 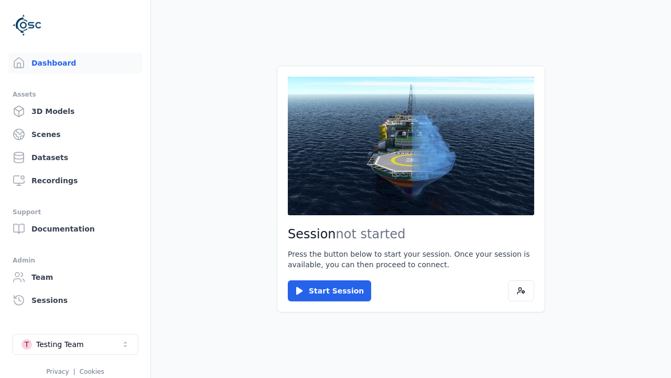 What do you see at coordinates (75, 134) in the screenshot?
I see `a: Scenes` at bounding box center [75, 134].